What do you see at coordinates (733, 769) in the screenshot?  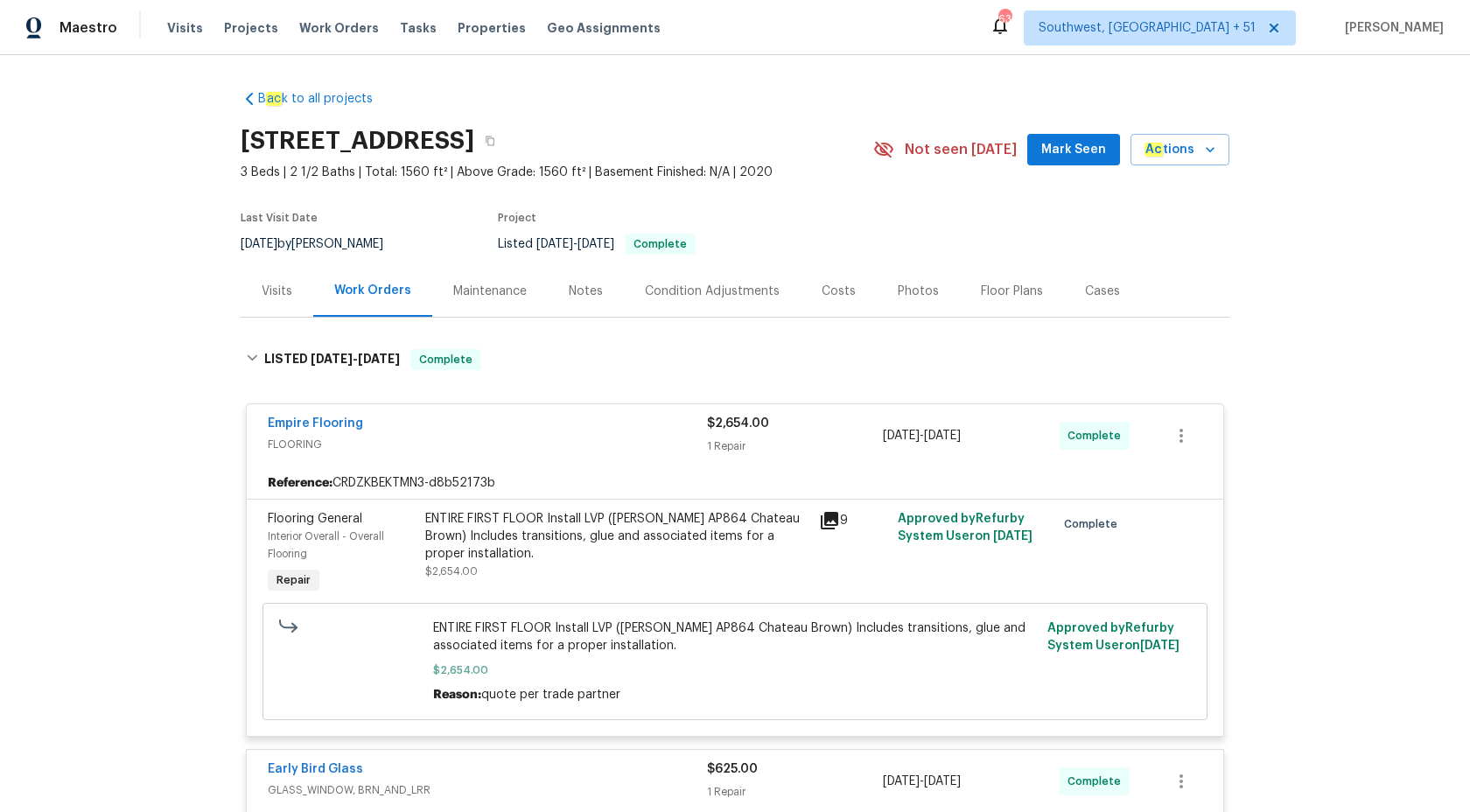 I see `span: $625.00` at bounding box center [733, 769].